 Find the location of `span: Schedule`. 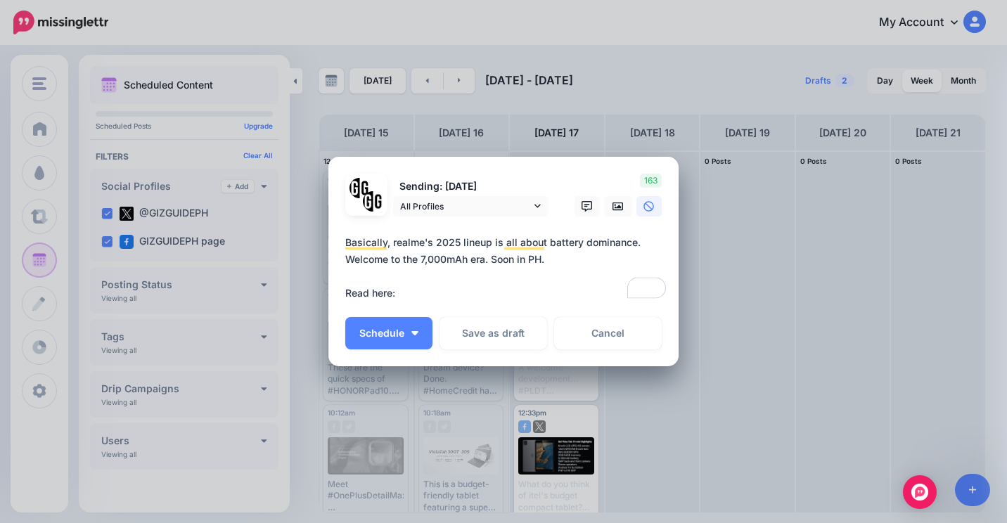

span: Schedule is located at coordinates (382, 333).